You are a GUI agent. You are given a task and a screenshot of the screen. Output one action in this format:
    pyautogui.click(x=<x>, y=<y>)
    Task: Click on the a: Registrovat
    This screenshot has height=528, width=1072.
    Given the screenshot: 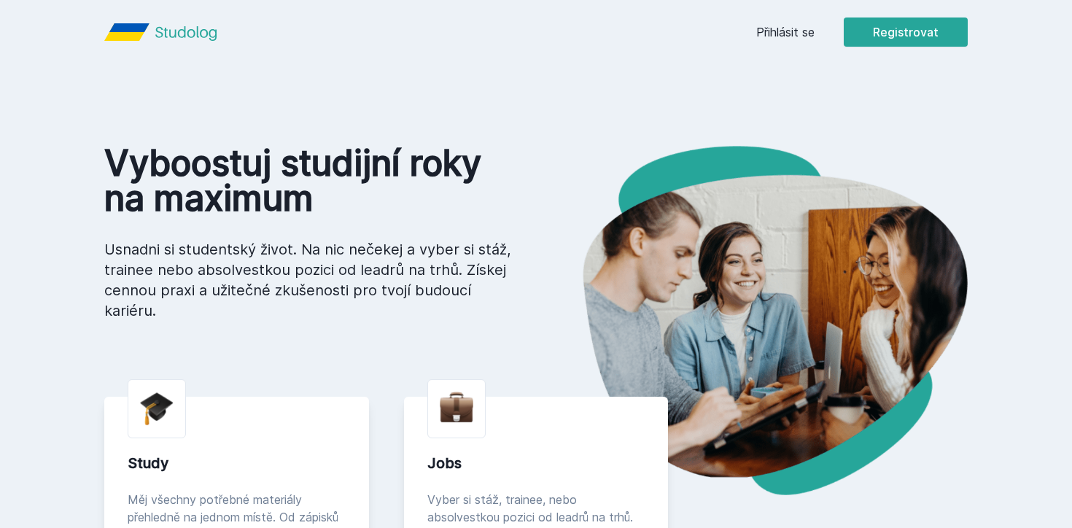 What is the action you would take?
    pyautogui.click(x=906, y=32)
    